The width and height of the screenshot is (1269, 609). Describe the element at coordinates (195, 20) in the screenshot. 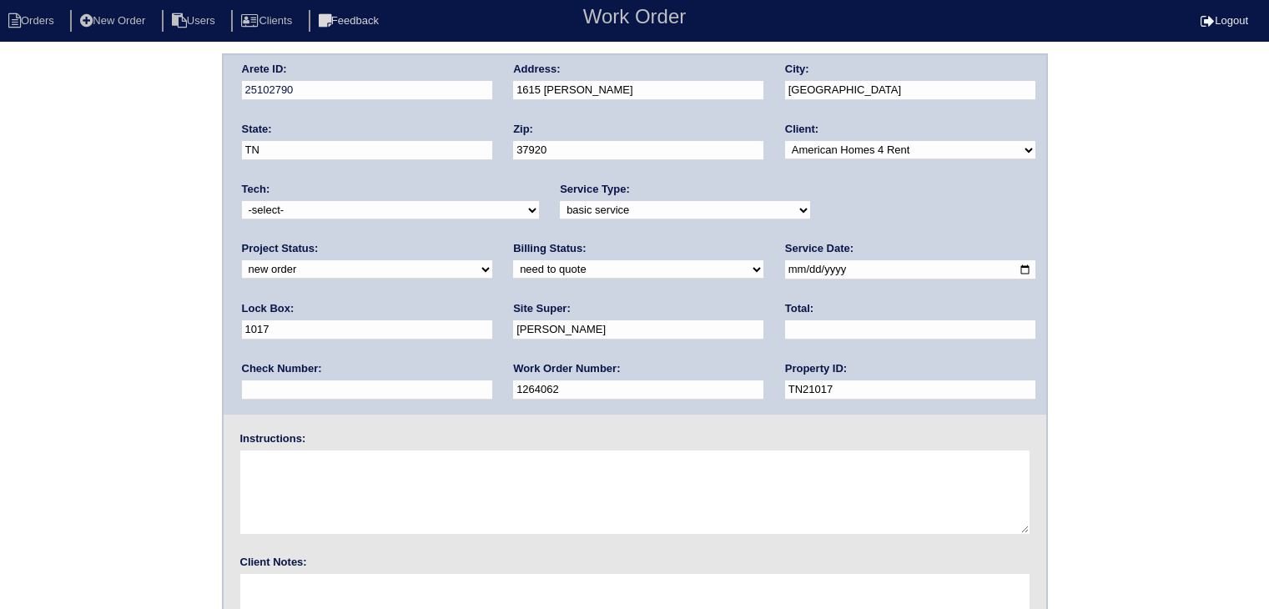

I see `a: Users` at that location.